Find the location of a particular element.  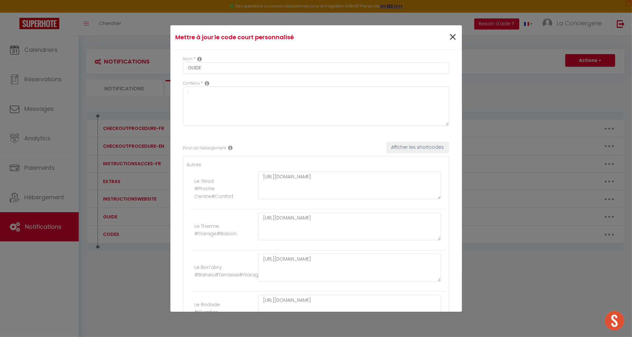

label: Contenu is located at coordinates (192, 83).